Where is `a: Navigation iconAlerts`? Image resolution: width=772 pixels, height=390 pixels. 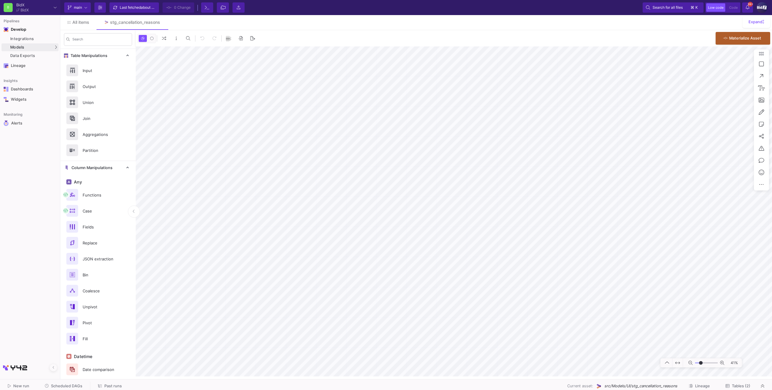 a: Navigation iconAlerts is located at coordinates (30, 123).